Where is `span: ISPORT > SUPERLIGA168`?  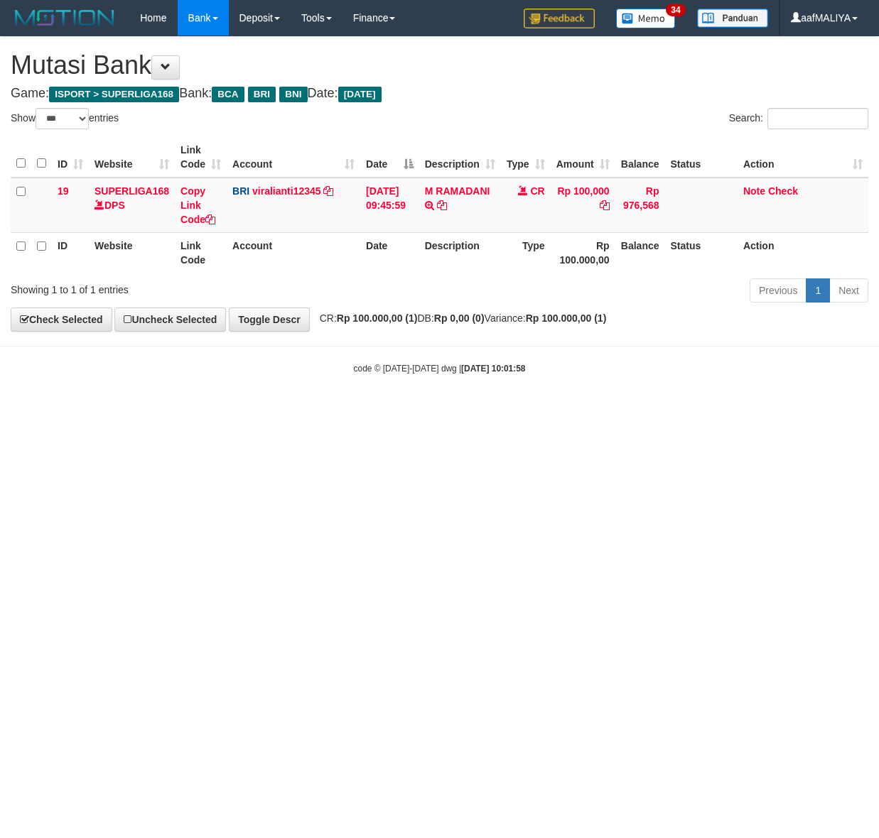 span: ISPORT > SUPERLIGA168 is located at coordinates (114, 95).